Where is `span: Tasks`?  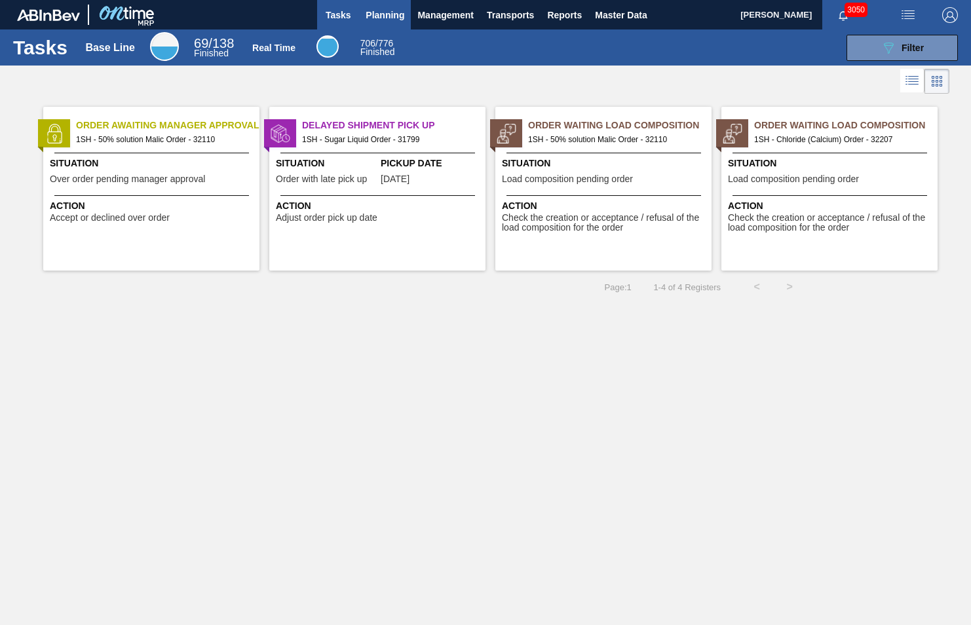 span: Tasks is located at coordinates (338, 15).